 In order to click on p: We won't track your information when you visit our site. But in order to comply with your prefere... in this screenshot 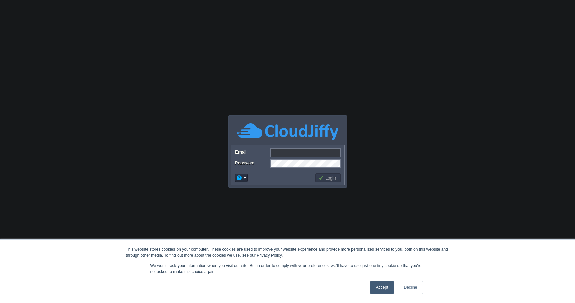, I will do `click(288, 268)`.